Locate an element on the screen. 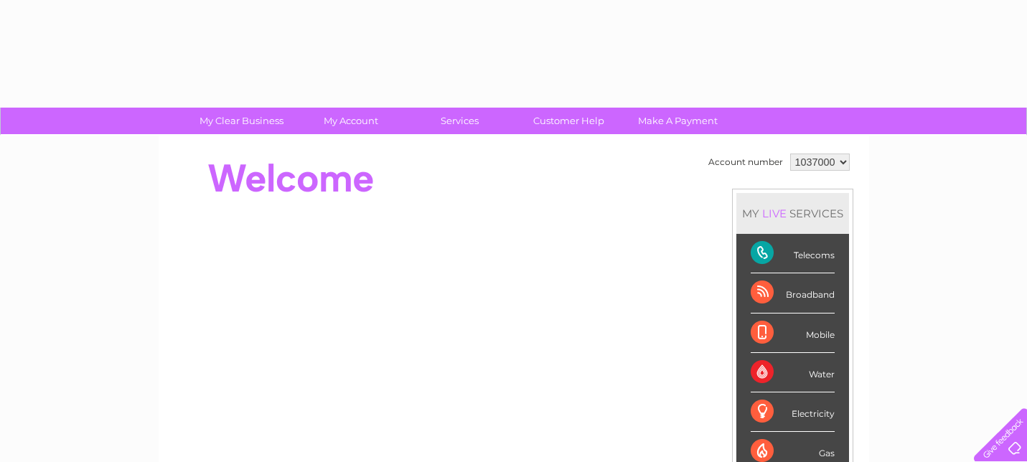 This screenshot has width=1027, height=462. a: My Account is located at coordinates (350, 121).